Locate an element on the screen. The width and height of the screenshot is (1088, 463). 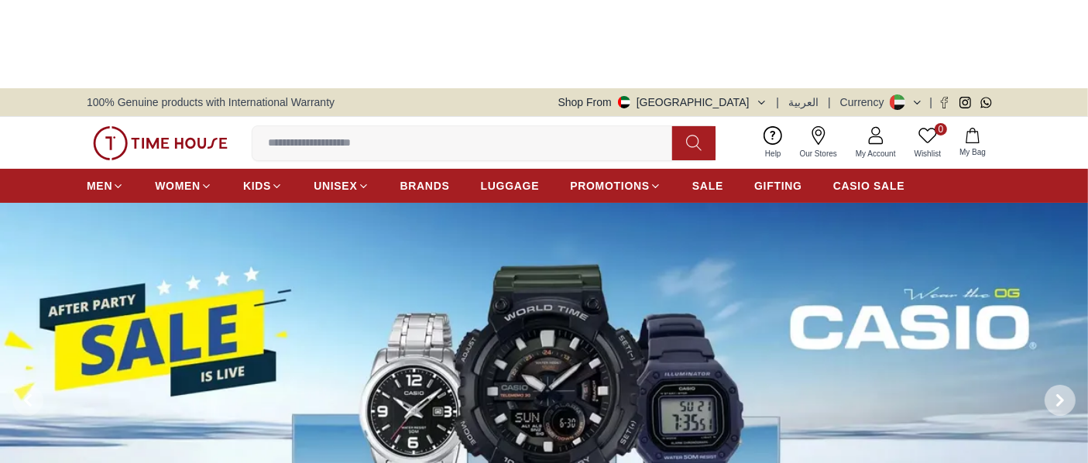
a: Whatsapp is located at coordinates (986, 102).